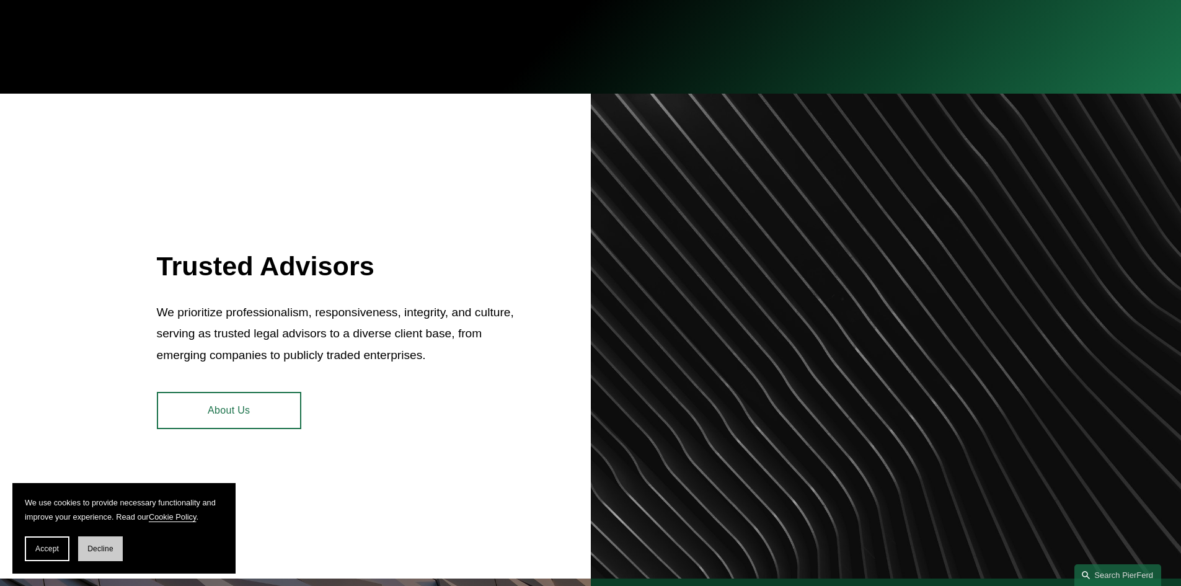 The height and width of the screenshot is (586, 1181). Describe the element at coordinates (100, 549) in the screenshot. I see `button: Decline` at that location.